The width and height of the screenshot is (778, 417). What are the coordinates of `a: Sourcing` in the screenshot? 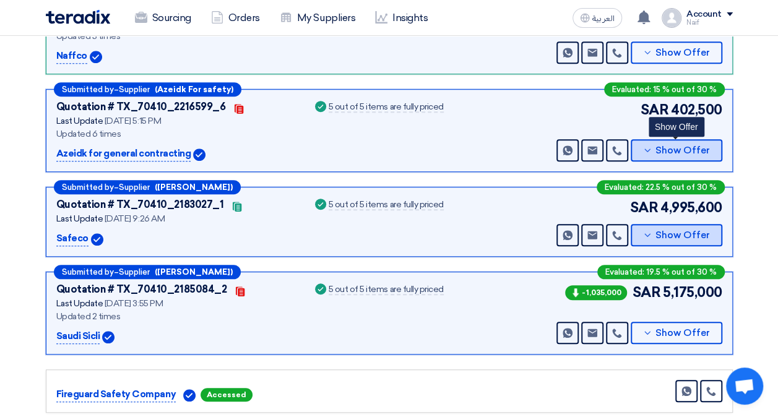 It's located at (163, 18).